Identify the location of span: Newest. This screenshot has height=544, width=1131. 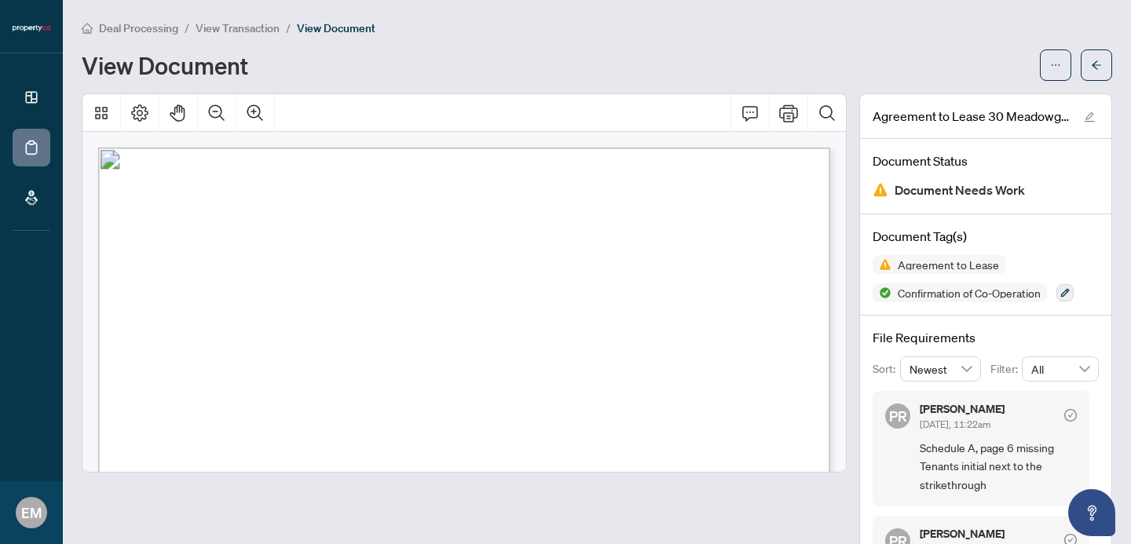
(941, 369).